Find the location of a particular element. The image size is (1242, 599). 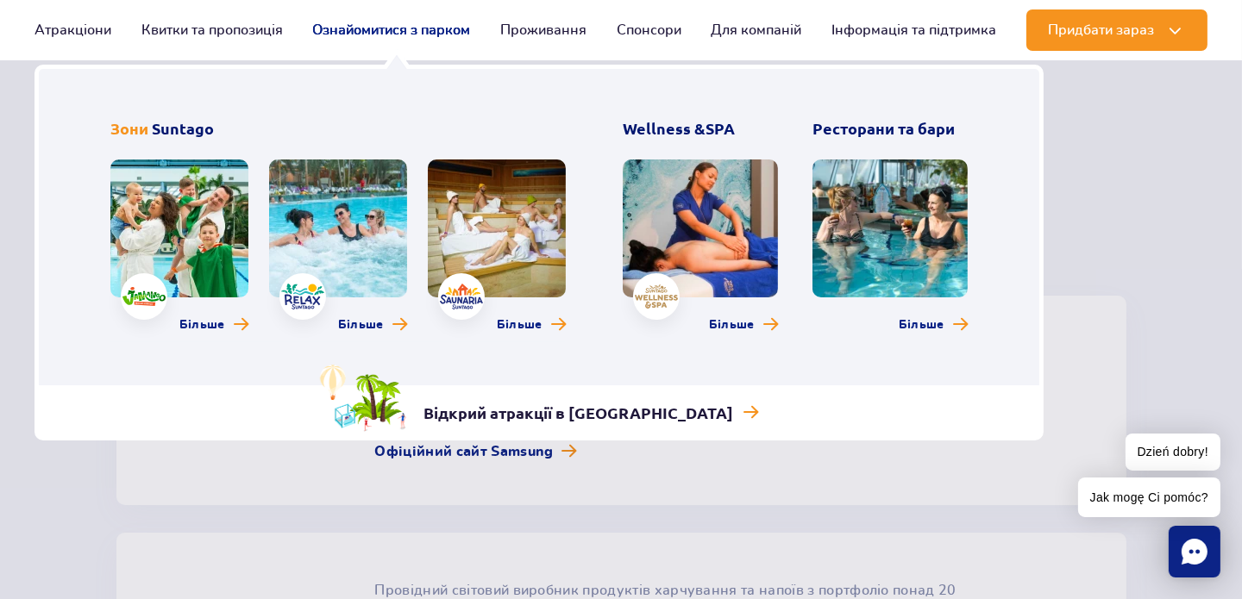

a: Докладніше про Wellness & SPA is located at coordinates (744, 325).